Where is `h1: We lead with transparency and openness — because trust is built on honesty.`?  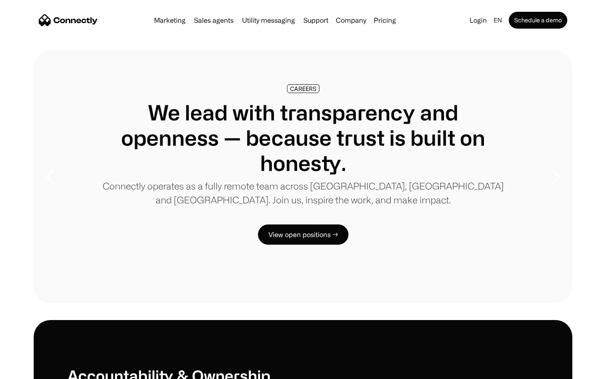
h1: We lead with transparency and openness — because trust is built on honesty. is located at coordinates (303, 138).